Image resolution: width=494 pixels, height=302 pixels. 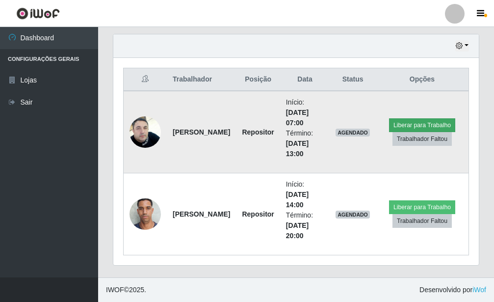 What do you see at coordinates (423, 80) in the screenshot?
I see `th: Opções` at bounding box center [423, 80].